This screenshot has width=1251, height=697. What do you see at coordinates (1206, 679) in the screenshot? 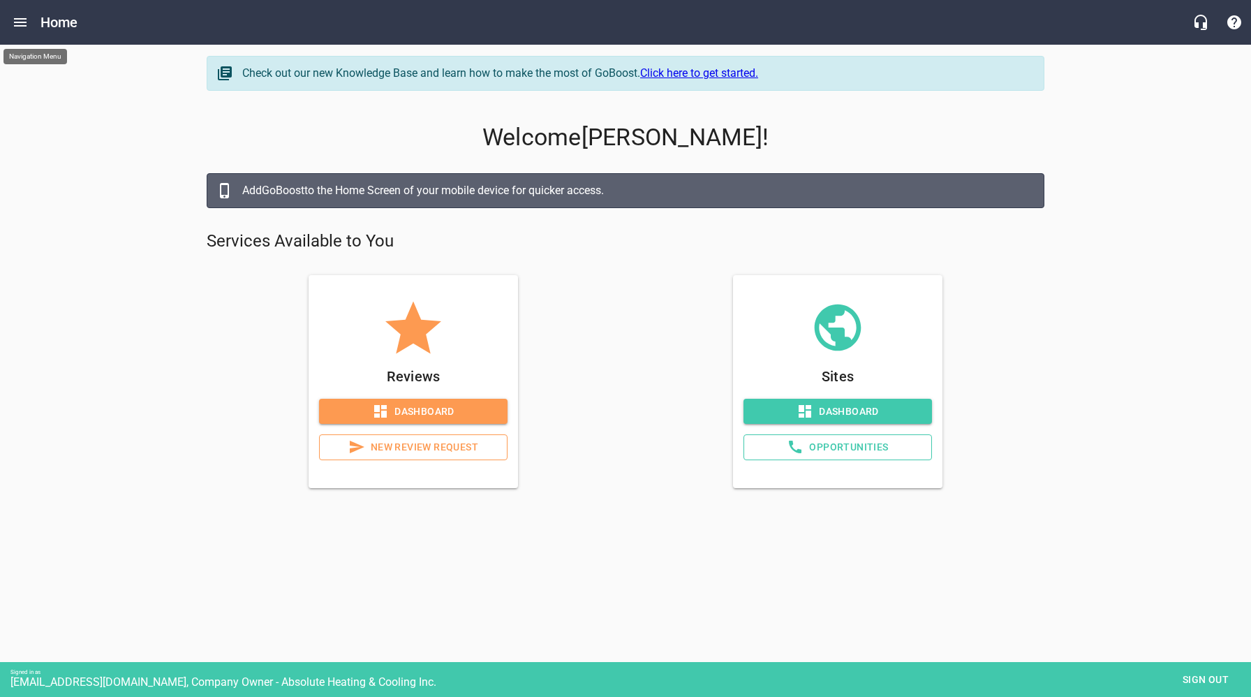
I see `button: Sign out` at bounding box center [1206, 679].